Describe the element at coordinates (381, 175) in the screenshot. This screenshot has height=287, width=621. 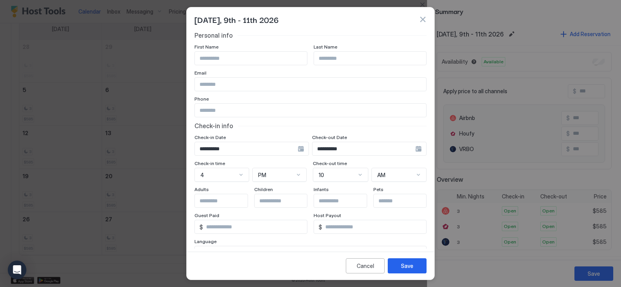
I see `span: AM` at that location.